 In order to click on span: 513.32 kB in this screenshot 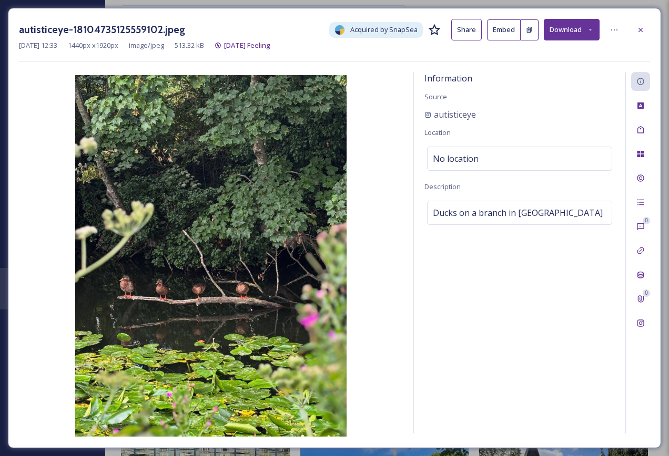, I will do `click(189, 45)`.